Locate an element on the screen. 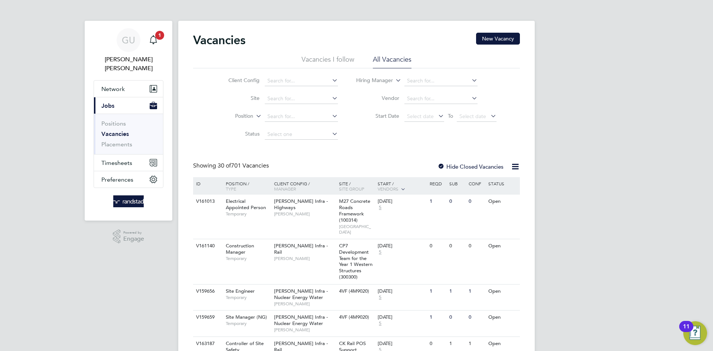  span: Jobs is located at coordinates (108, 105).